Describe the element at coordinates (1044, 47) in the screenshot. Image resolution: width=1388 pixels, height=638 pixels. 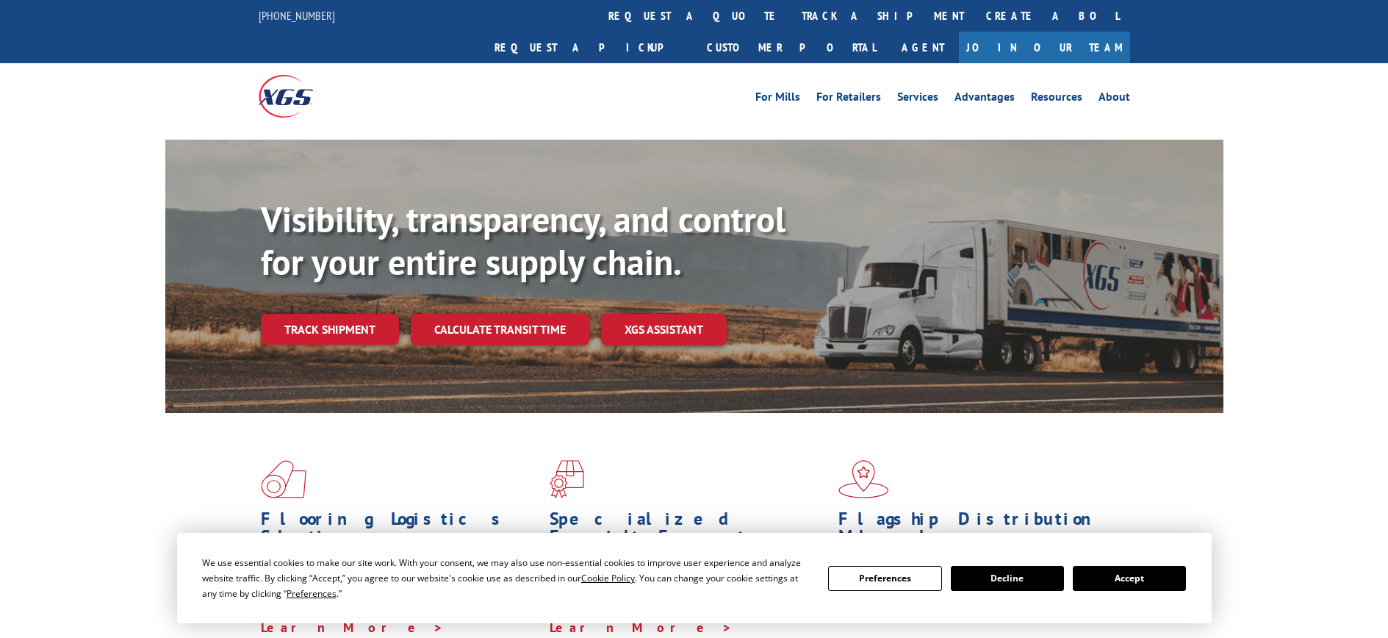
I see `a: Join Our Team` at that location.